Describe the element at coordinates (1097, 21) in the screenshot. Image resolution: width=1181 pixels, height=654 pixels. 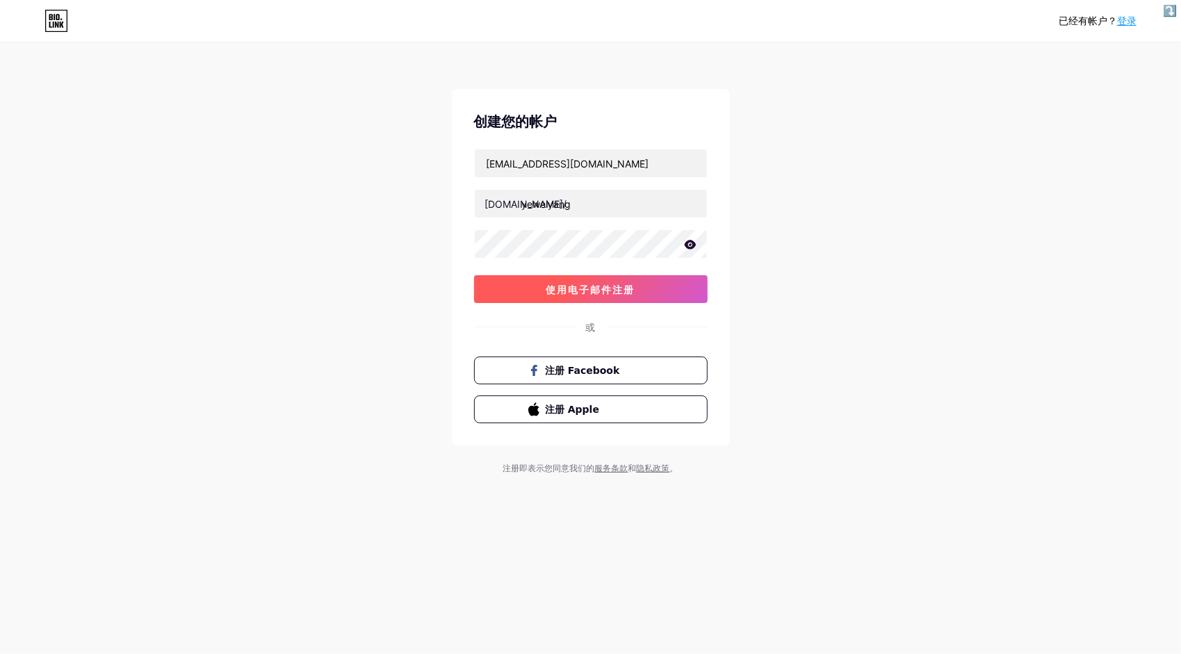
I see `div: 已经有帐户？` at that location.